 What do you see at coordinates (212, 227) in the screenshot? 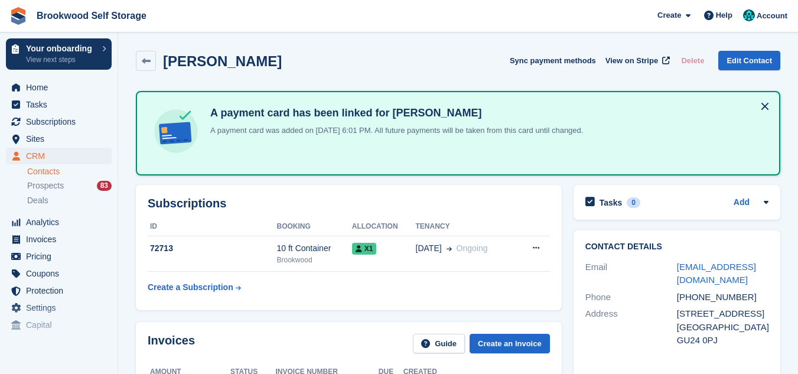
I see `th: ID` at bounding box center [212, 227].